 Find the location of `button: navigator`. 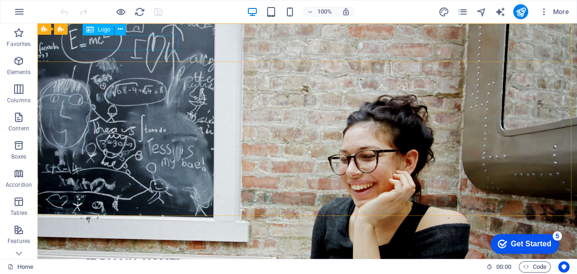

button: navigator is located at coordinates (481, 12).